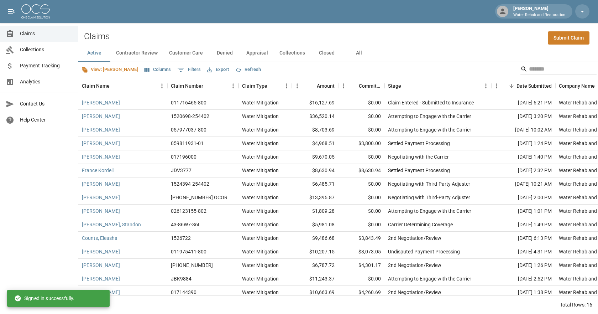  I want to click on div: Claim Name, so click(123, 86).